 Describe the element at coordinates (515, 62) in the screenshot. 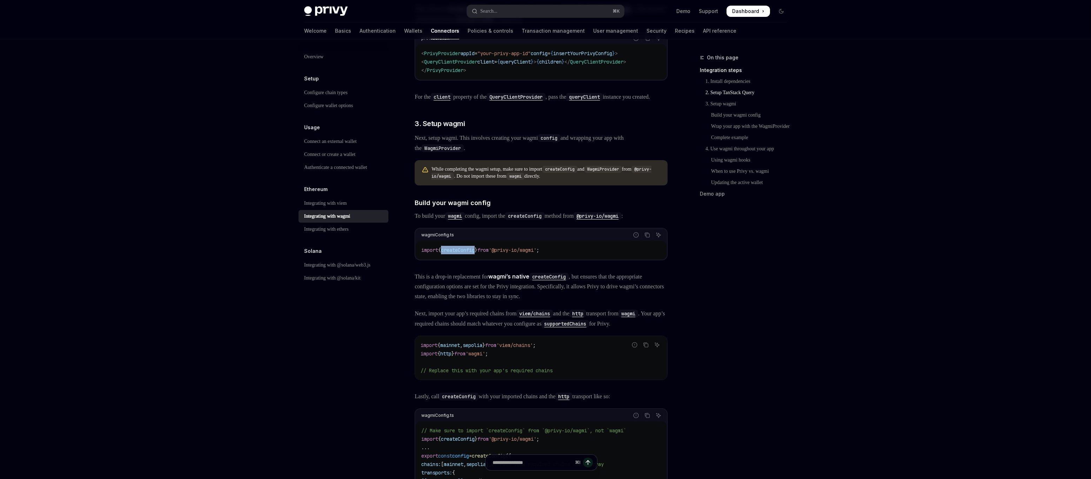

I see `span: queryClient` at that location.